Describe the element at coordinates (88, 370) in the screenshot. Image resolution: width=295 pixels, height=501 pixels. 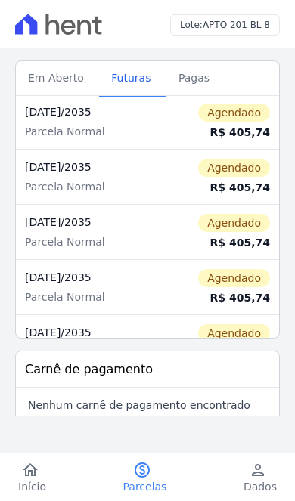
I see `h3: Carnê de pagamento` at that location.